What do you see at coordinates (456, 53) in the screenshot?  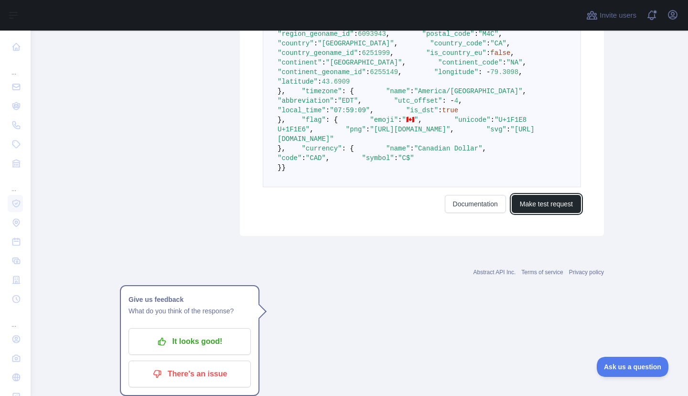 I see `span: "is_country_eu"` at bounding box center [456, 53].